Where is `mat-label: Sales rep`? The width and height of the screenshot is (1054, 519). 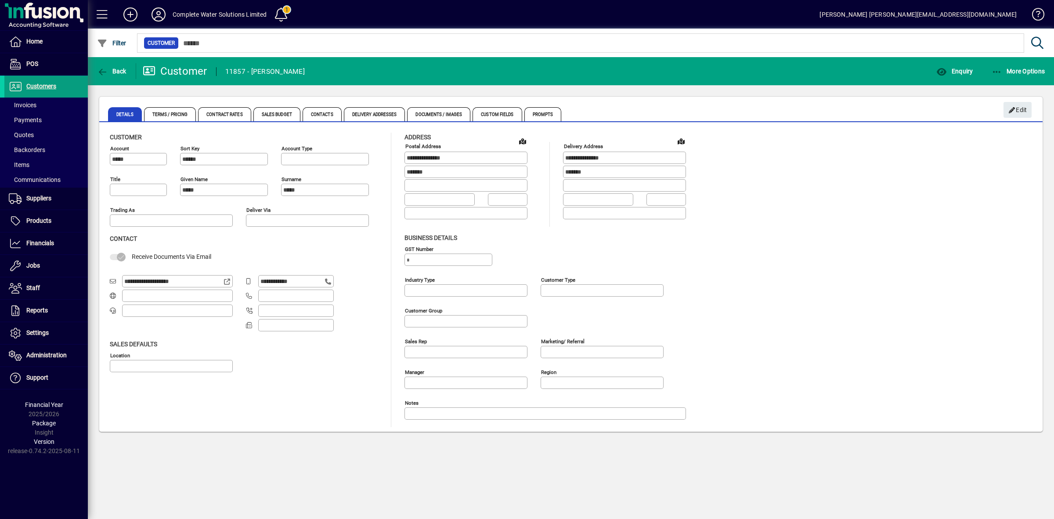 mat-label: Sales rep is located at coordinates (416, 341).